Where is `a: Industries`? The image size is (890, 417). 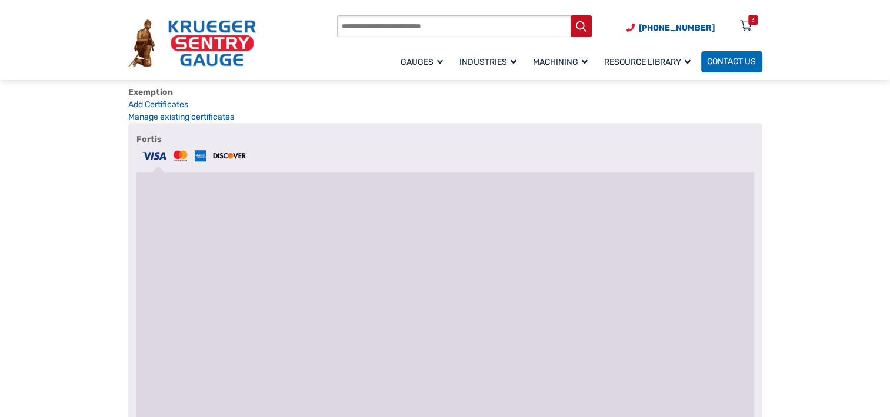 a: Industries is located at coordinates (490, 61).